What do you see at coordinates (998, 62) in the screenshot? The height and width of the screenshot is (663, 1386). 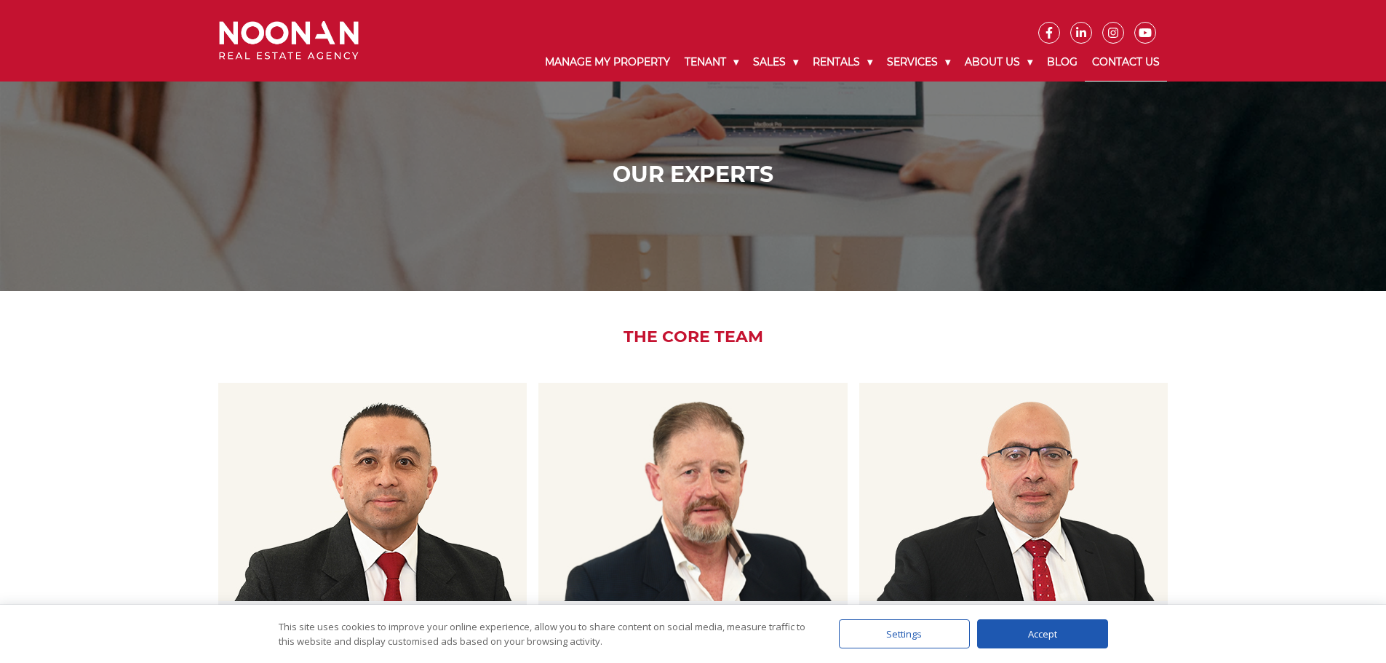 I see `a: About Us` at bounding box center [998, 62].